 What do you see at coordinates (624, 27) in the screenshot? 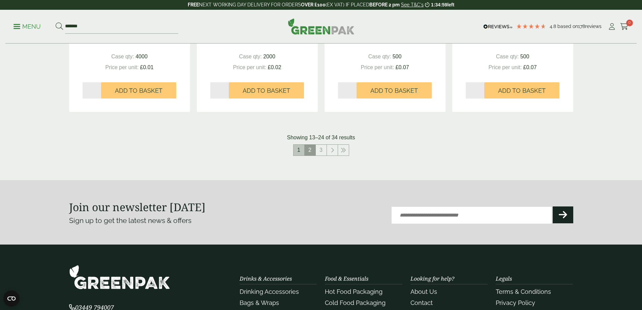
I see `i: Cart` at bounding box center [624, 27].